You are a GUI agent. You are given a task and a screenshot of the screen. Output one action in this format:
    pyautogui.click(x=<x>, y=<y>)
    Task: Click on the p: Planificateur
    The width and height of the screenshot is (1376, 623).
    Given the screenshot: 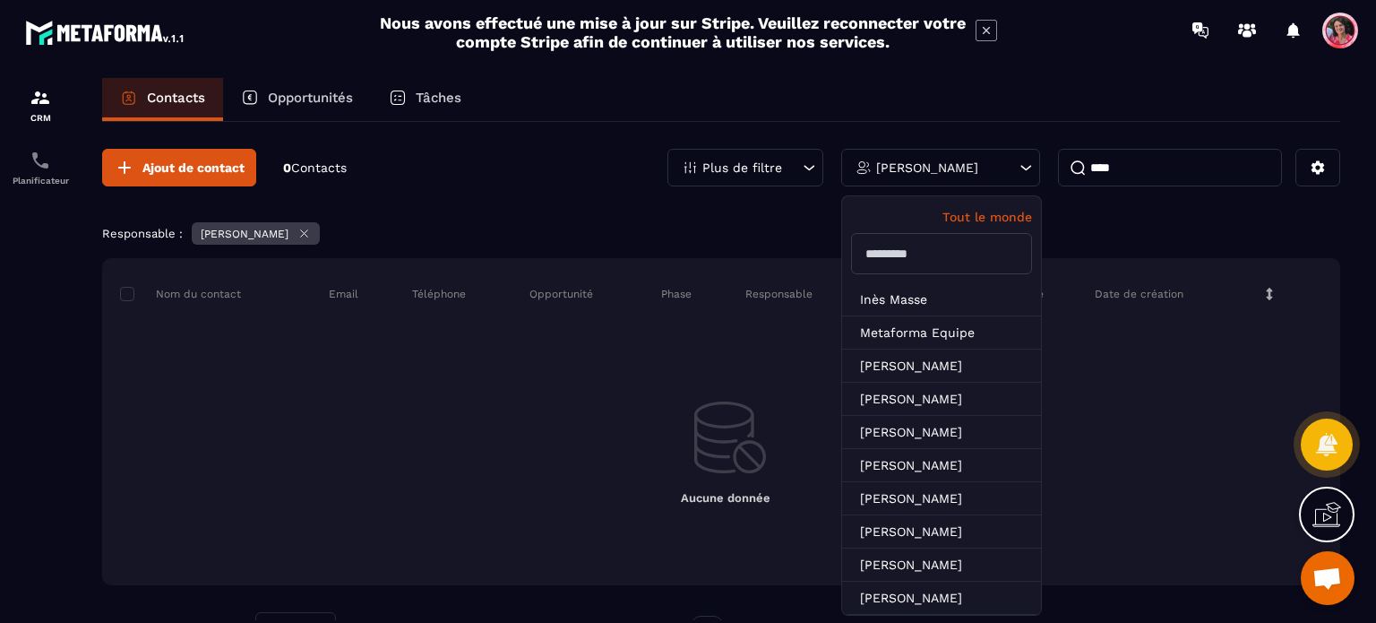 What is the action you would take?
    pyautogui.click(x=40, y=180)
    